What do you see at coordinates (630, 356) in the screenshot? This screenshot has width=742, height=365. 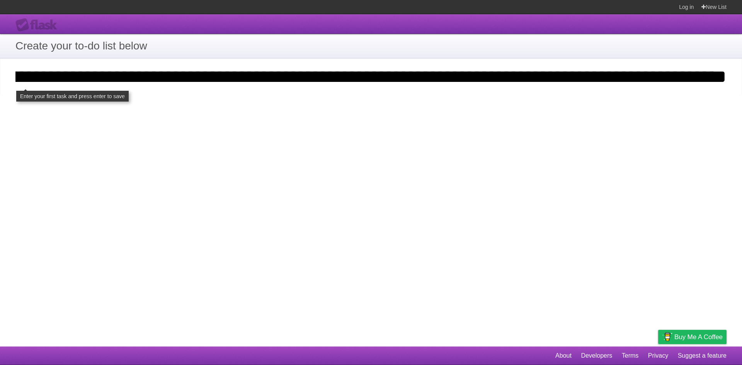 I see `a: Terms` at bounding box center [630, 356].